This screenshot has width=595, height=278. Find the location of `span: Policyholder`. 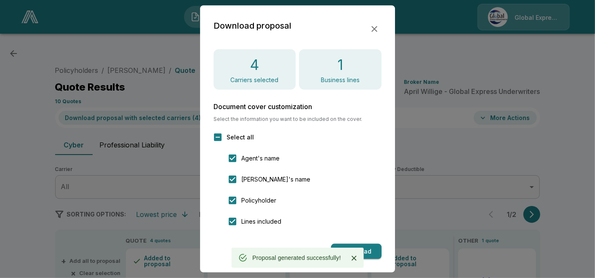

span: Policyholder is located at coordinates (259, 200).